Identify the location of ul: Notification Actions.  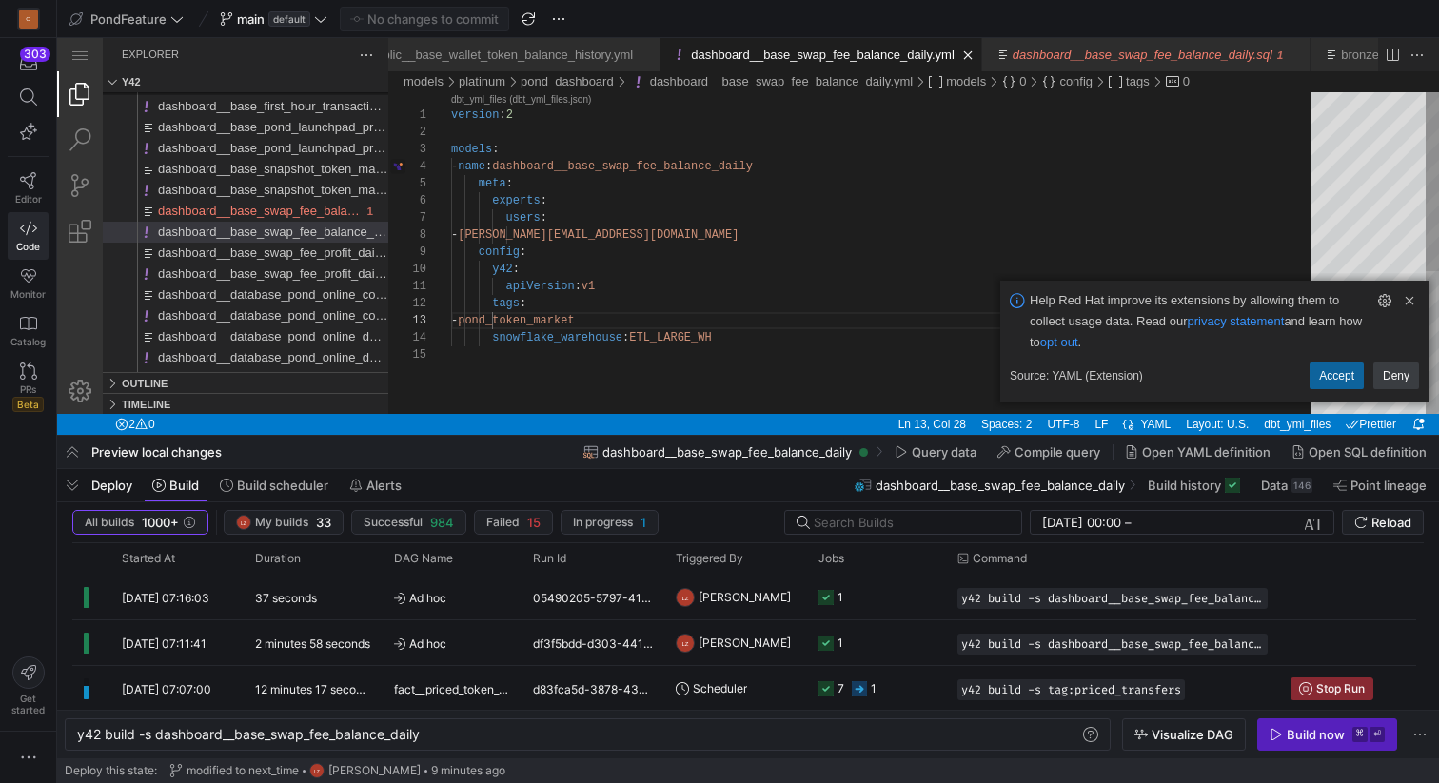
(1340, 263).